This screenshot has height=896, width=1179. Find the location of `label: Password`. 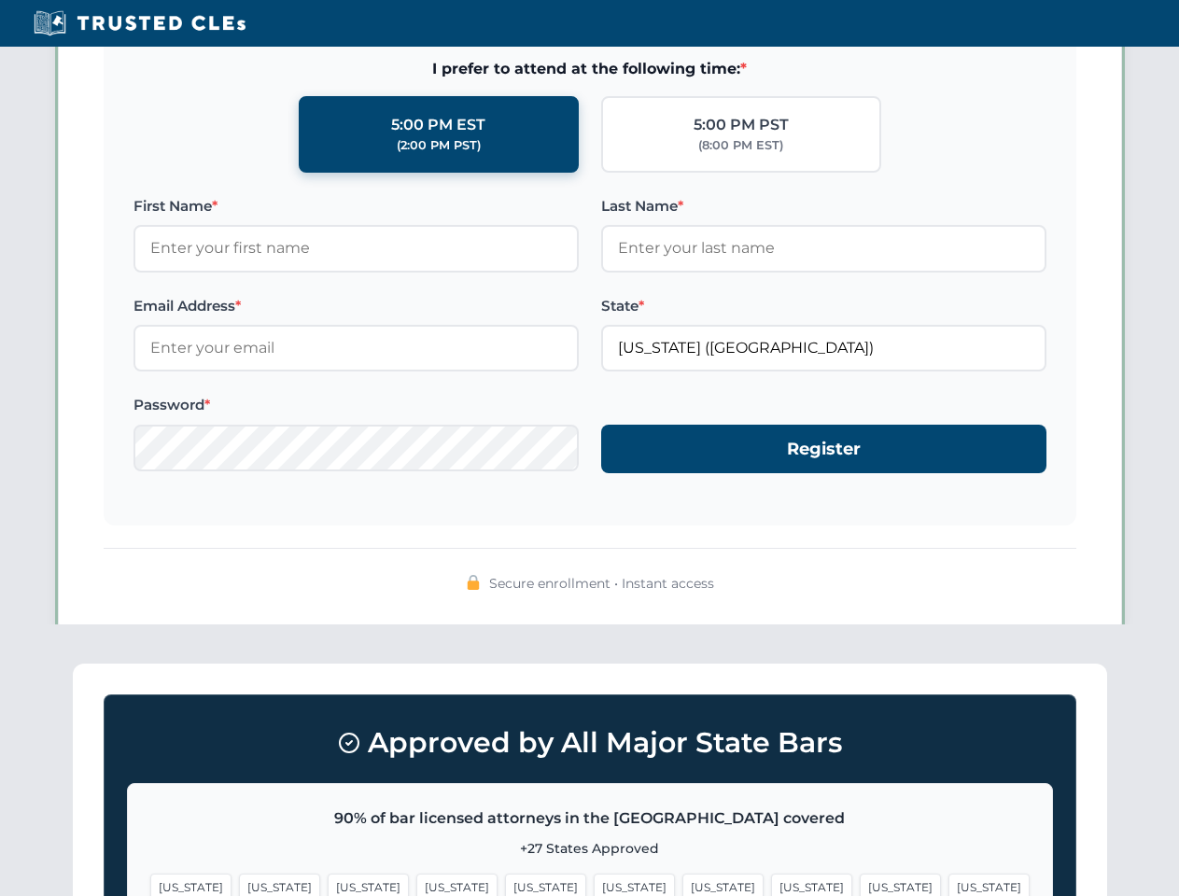

label: Password is located at coordinates (356, 405).